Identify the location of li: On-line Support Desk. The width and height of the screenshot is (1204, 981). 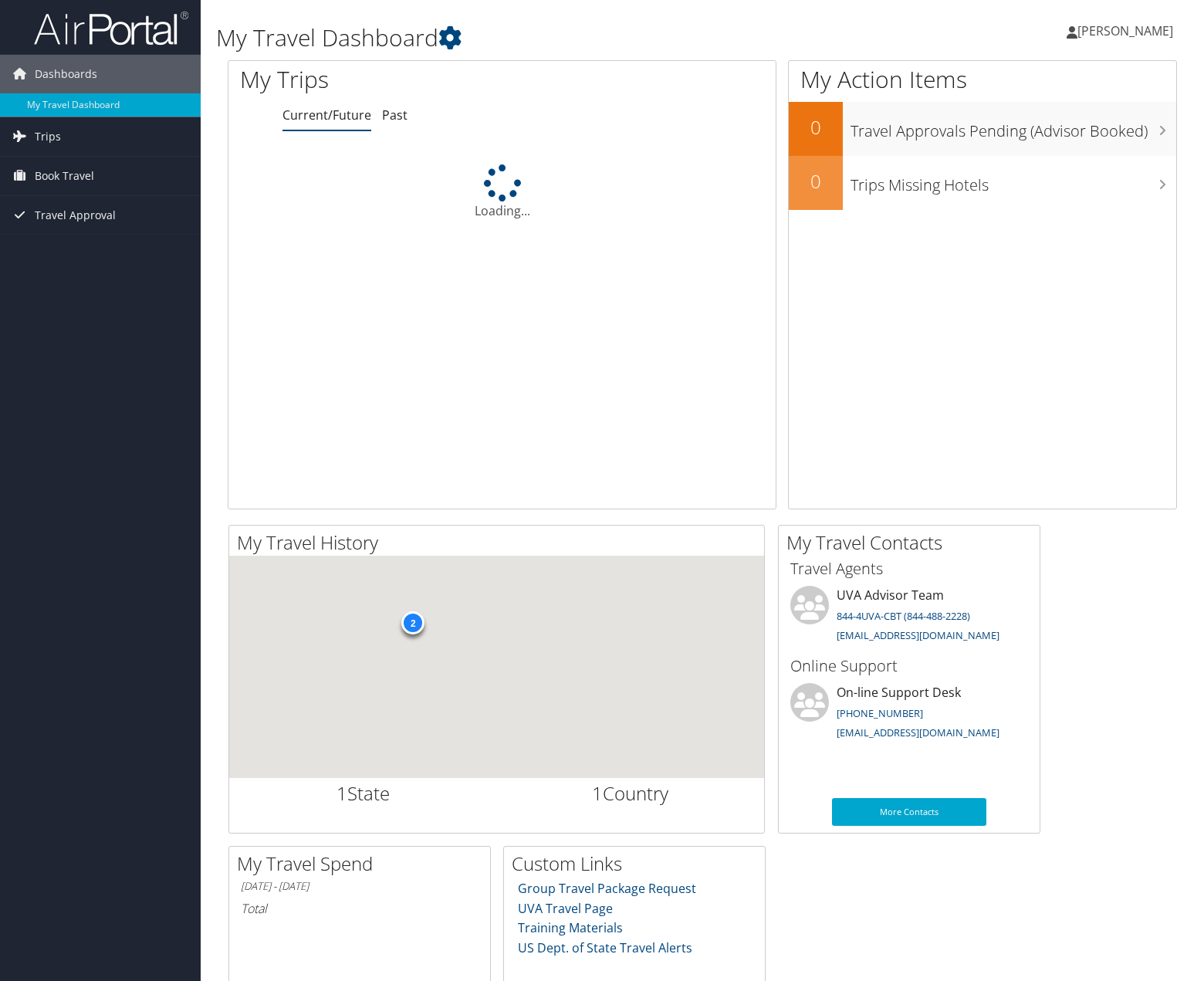
(909, 715).